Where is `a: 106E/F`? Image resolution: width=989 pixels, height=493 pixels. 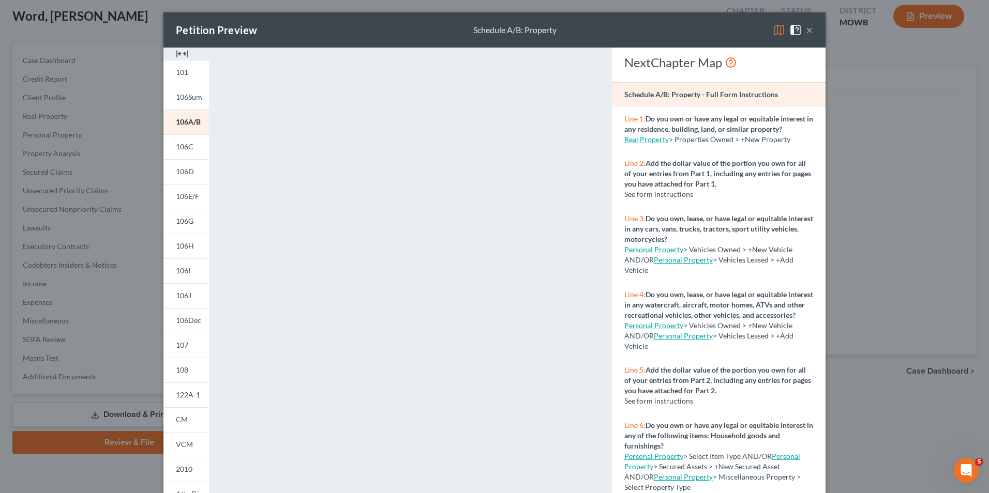
a: 106E/F is located at coordinates (186, 197).